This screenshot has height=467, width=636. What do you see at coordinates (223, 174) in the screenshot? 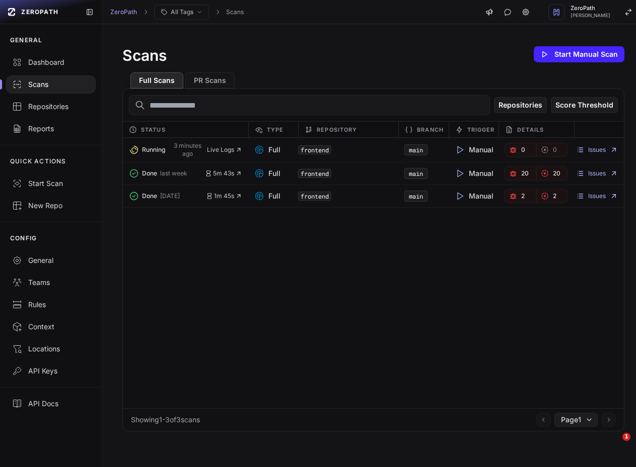
I see `span: 5m 43s` at bounding box center [223, 174].